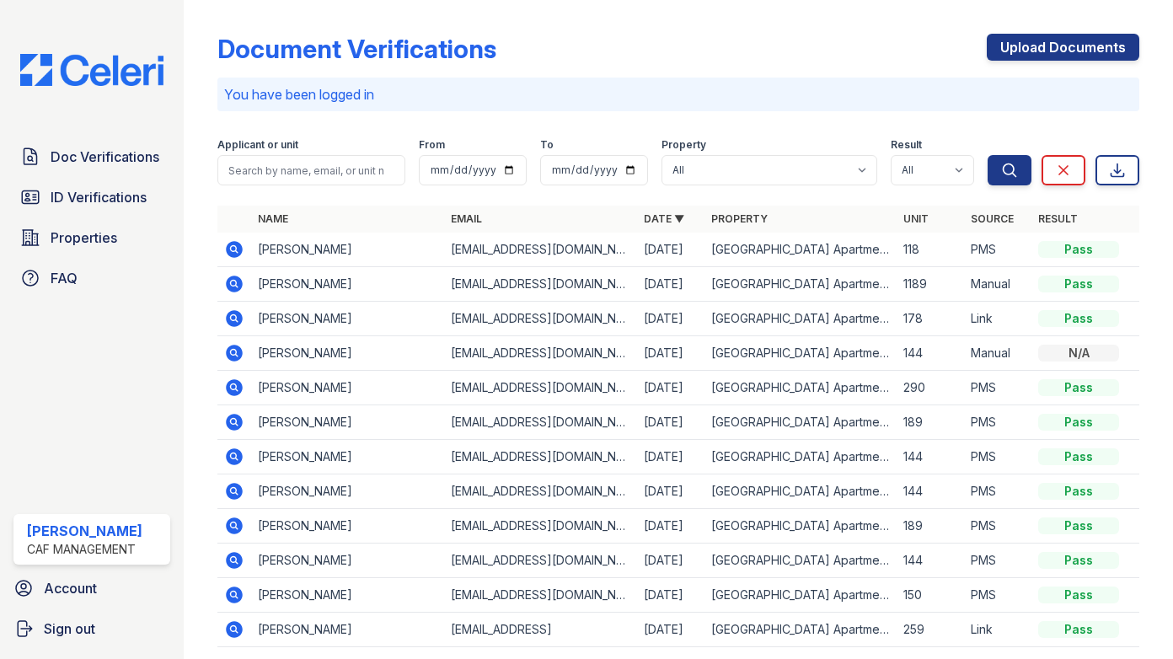  I want to click on td: 259, so click(931, 630).